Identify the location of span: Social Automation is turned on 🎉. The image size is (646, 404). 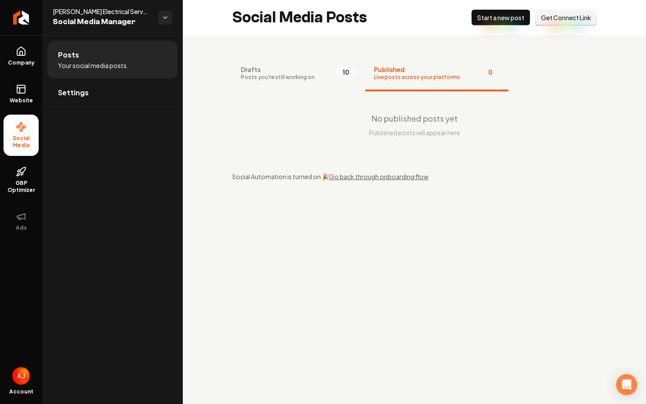
(280, 177).